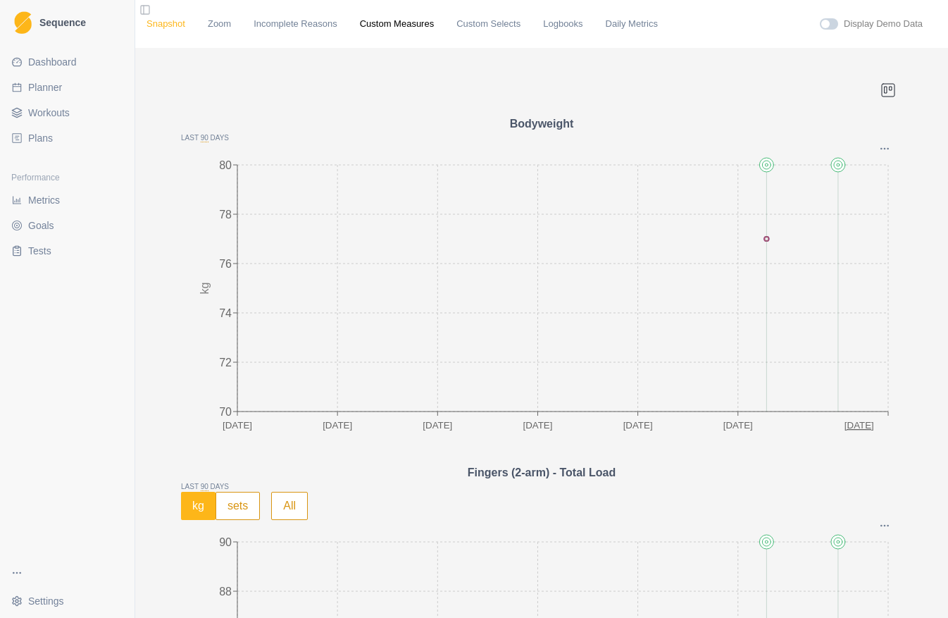 This screenshot has width=948, height=618. What do you see at coordinates (67, 200) in the screenshot?
I see `a: Metrics` at bounding box center [67, 200].